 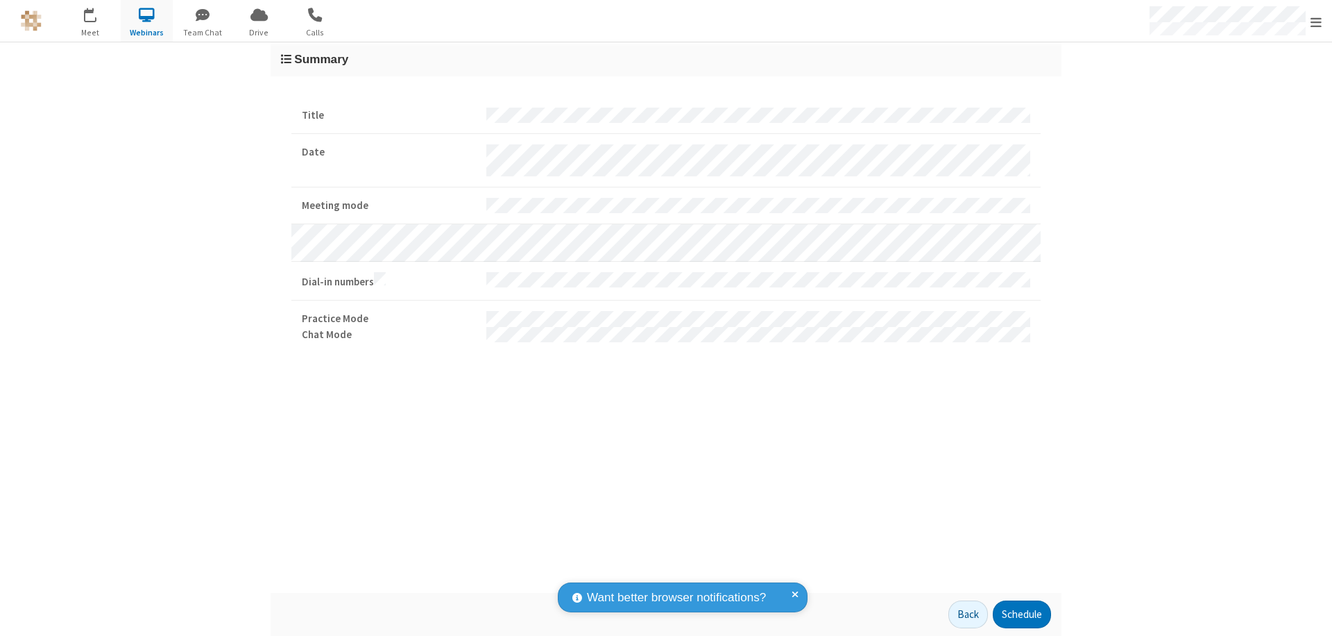 I want to click on span: Webinars, so click(x=146, y=33).